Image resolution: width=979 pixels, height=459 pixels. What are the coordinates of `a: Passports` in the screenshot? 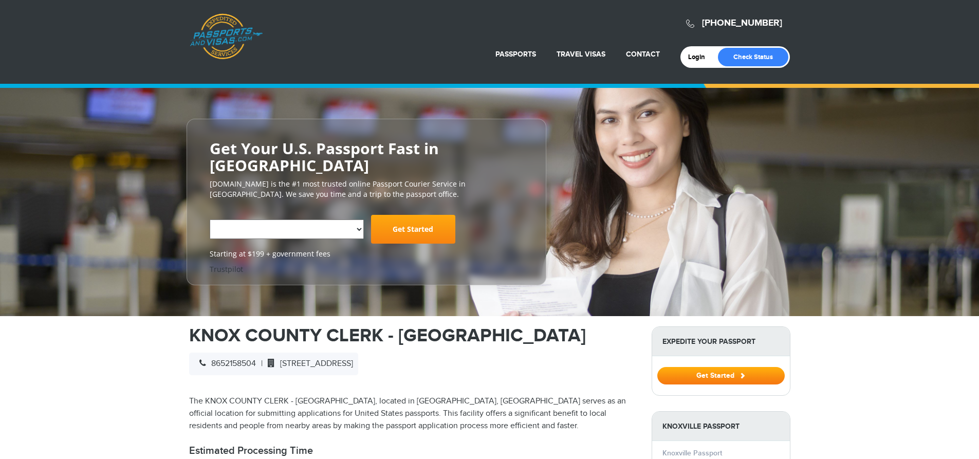 It's located at (516, 54).